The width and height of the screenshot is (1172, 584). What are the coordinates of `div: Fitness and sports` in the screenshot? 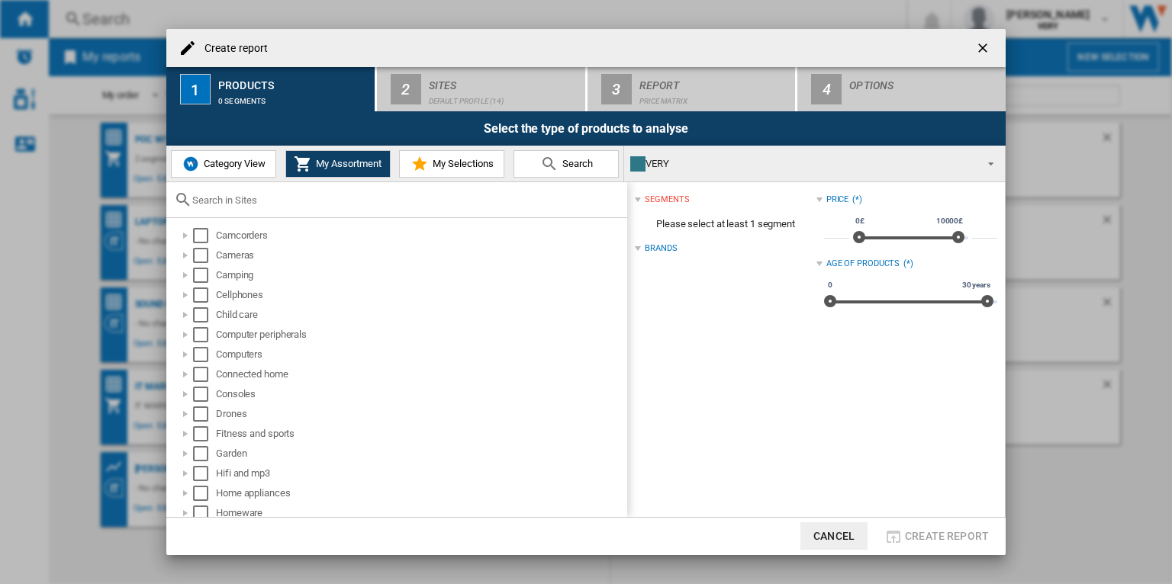 It's located at (420, 434).